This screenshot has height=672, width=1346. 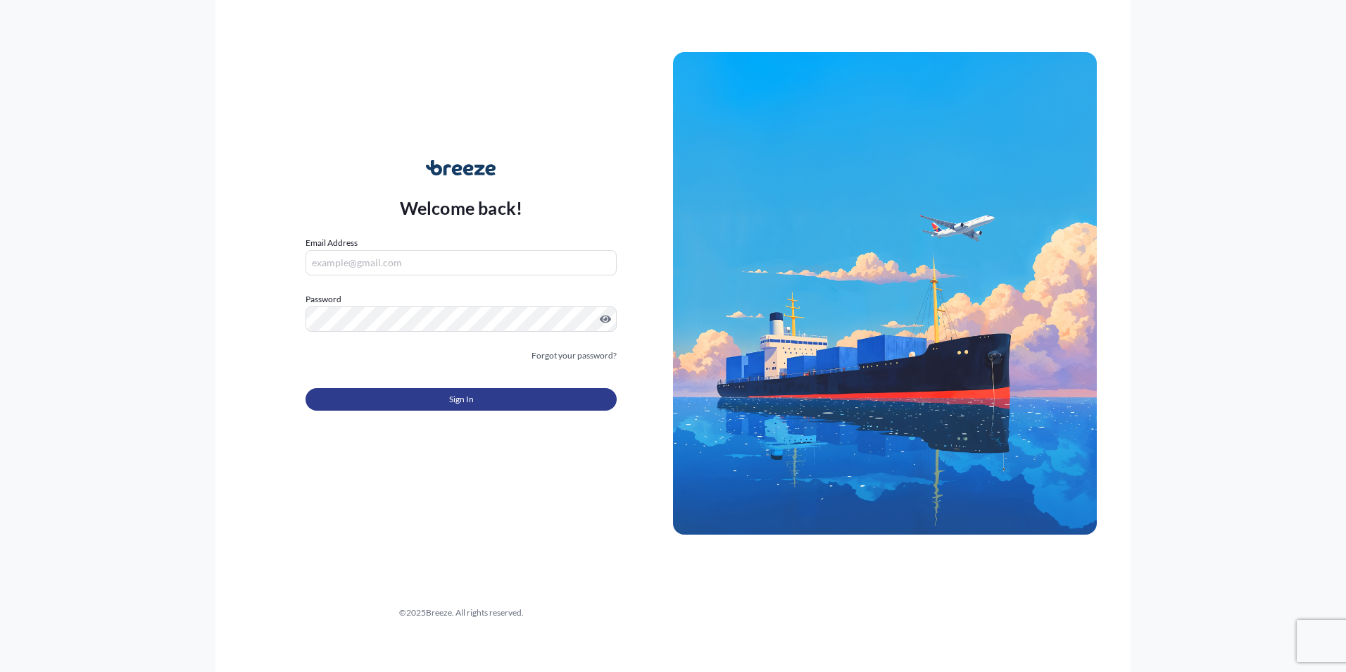 What do you see at coordinates (332, 243) in the screenshot?
I see `label: Email Address` at bounding box center [332, 243].